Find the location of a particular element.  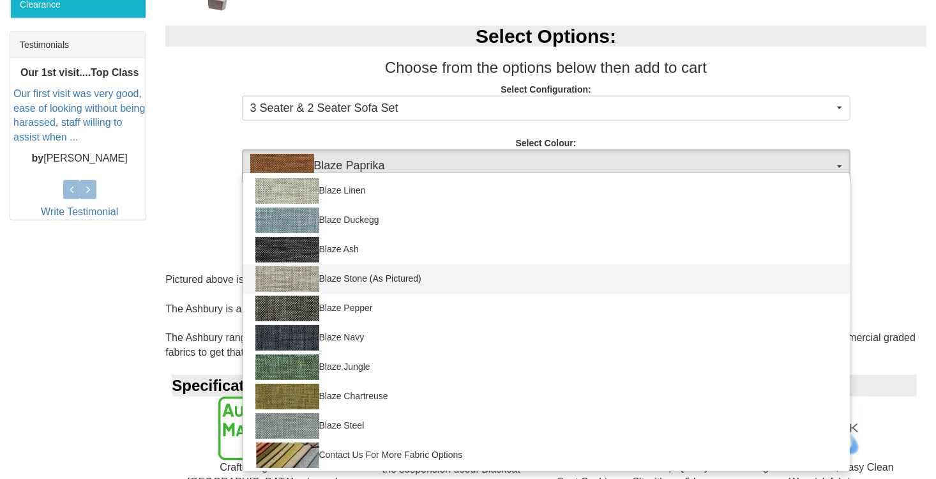

a: Write Testimonial is located at coordinates (79, 211).